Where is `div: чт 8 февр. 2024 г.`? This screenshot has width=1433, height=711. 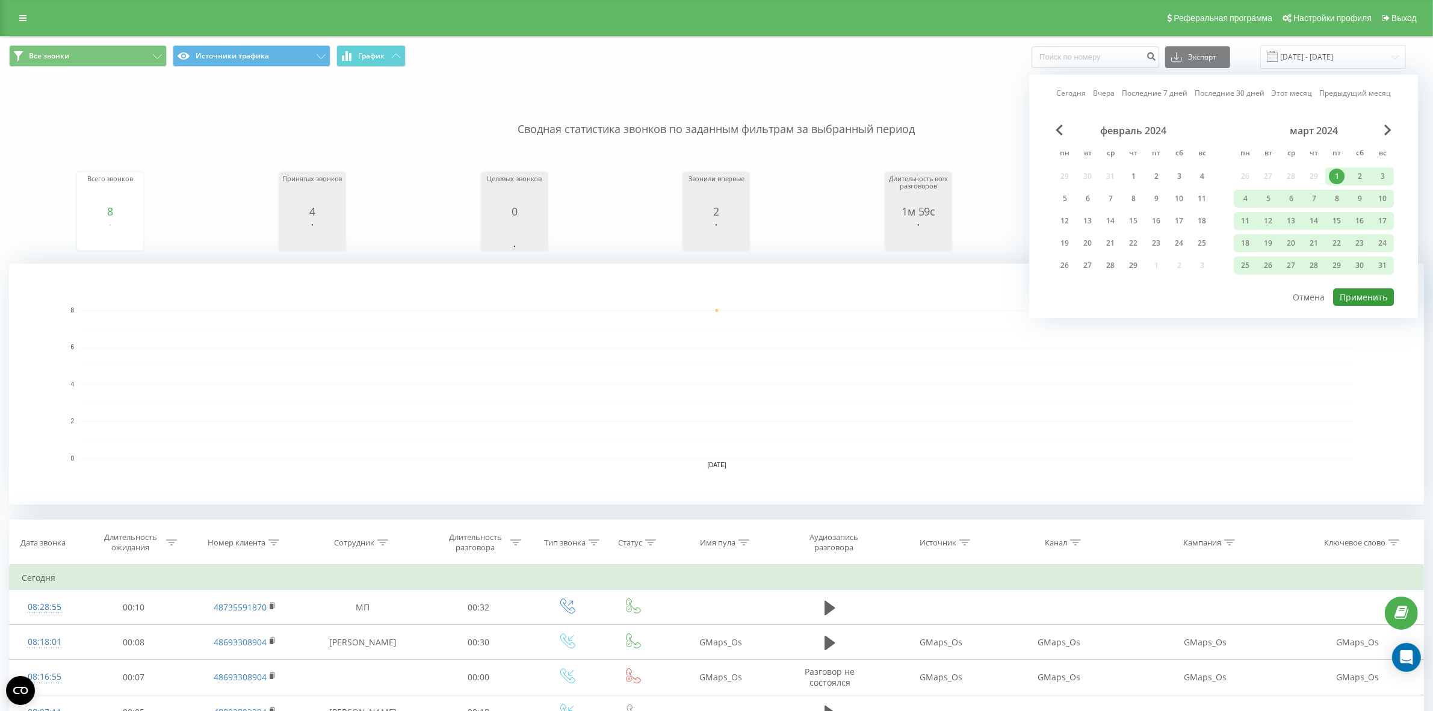 div: чт 8 февр. 2024 г. is located at coordinates (1133, 199).